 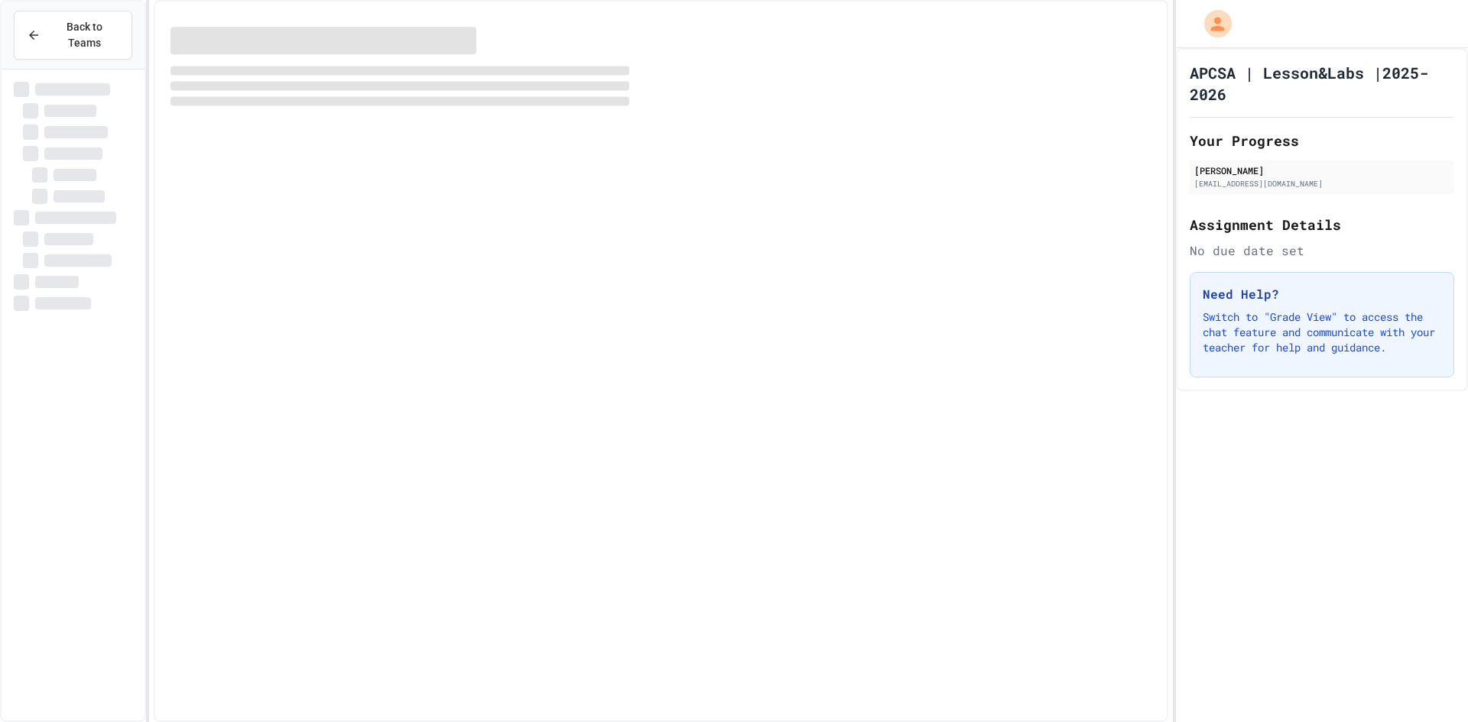 I want to click on p: Switch to "Grade View" to access the chat feature and communicate with your teacher for help and ..., so click(x=1322, y=332).